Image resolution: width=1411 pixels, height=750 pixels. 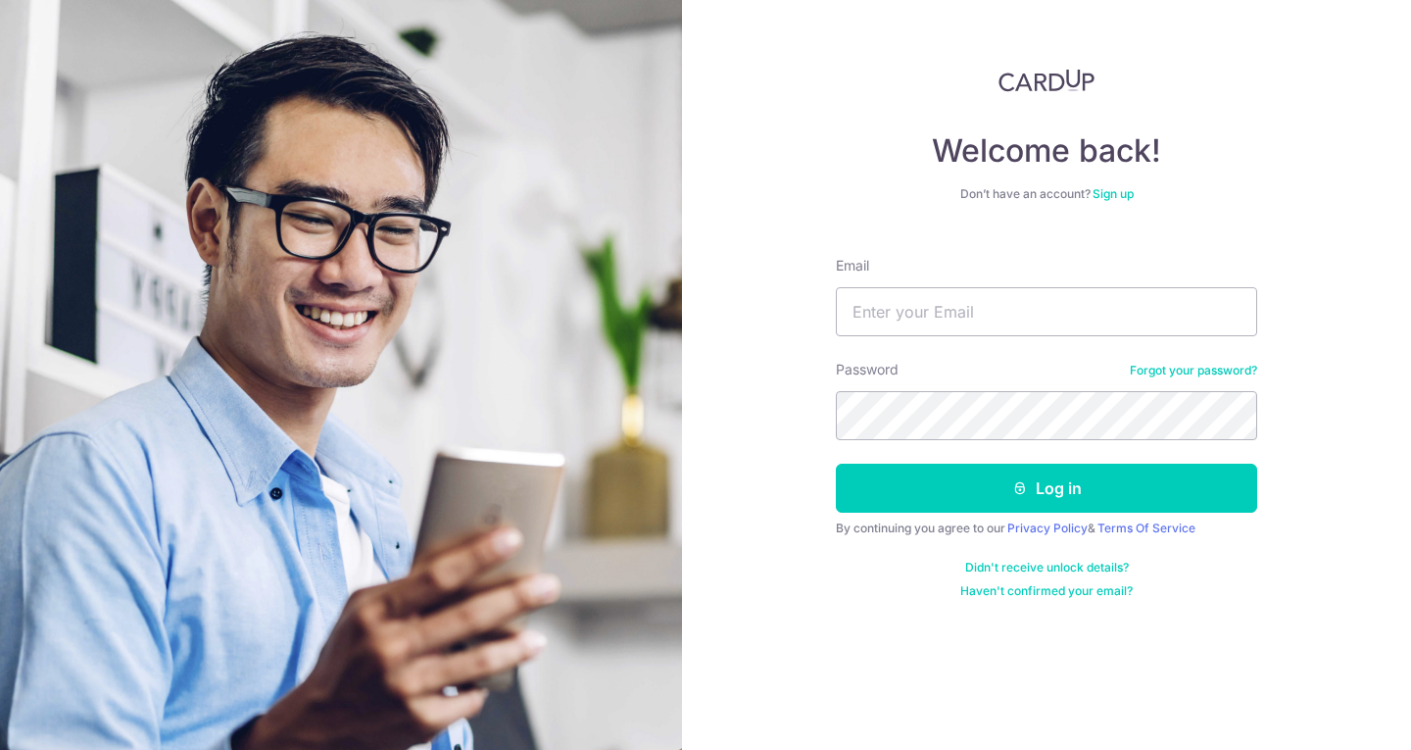 I want to click on button: Log in, so click(x=1047, y=488).